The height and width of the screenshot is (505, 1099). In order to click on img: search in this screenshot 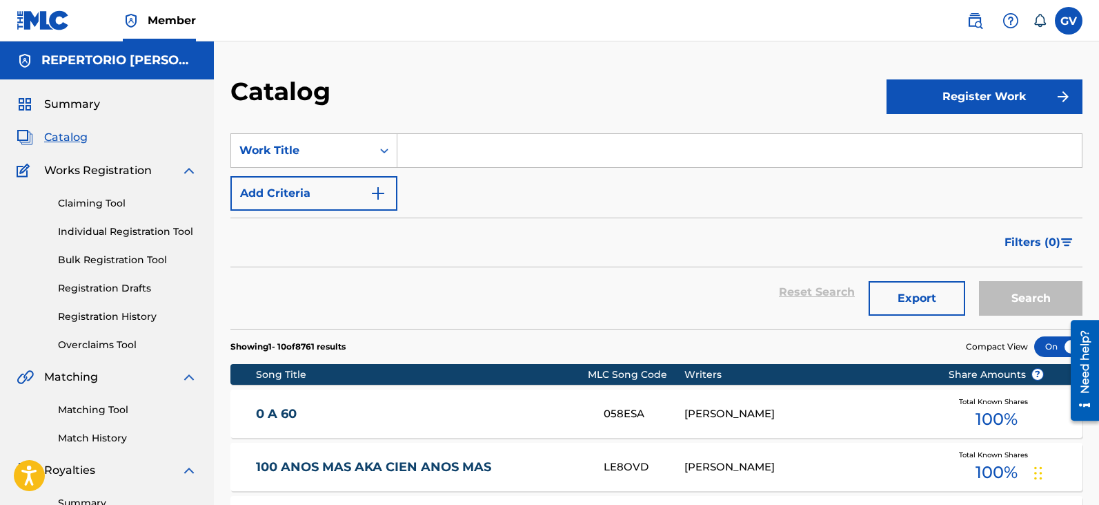, I will do `click(975, 21)`.